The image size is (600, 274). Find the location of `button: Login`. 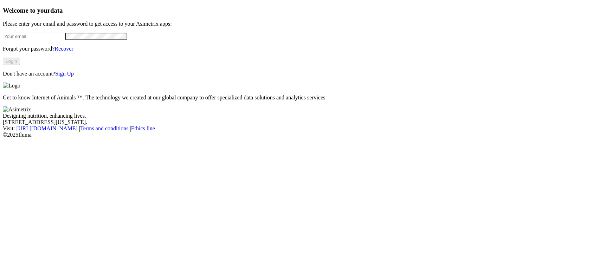

button: Login is located at coordinates (11, 61).